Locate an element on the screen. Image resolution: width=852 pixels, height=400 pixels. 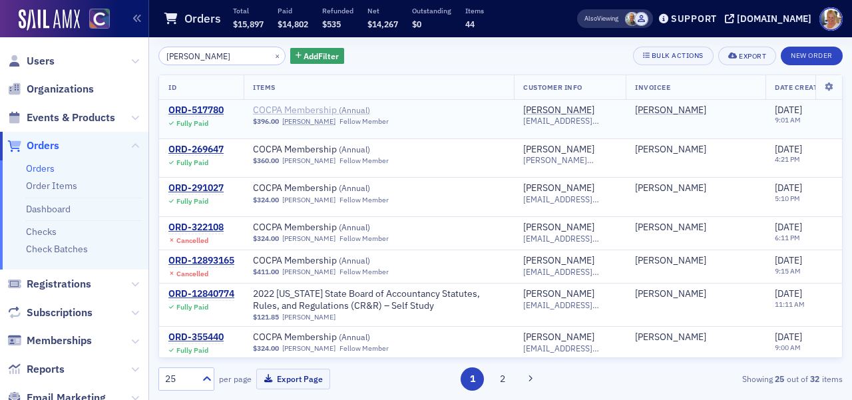
time: 9:15 AM is located at coordinates (787, 271).